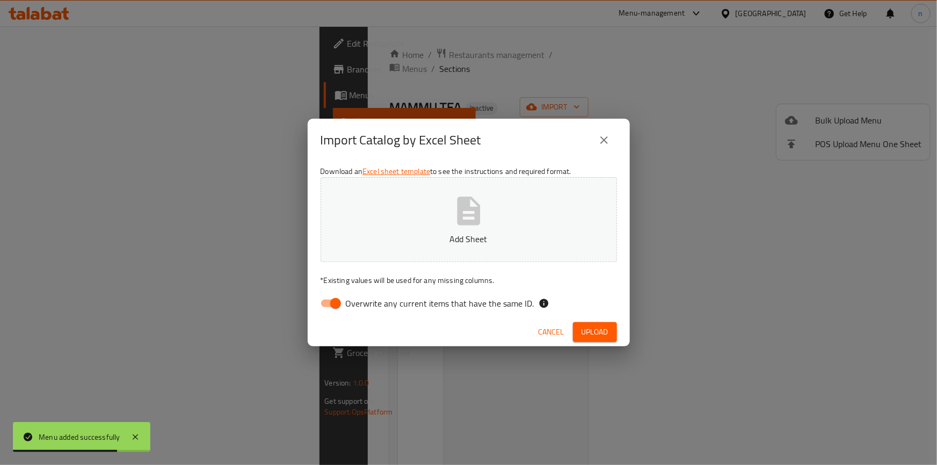  I want to click on a: Excel sheet template, so click(396, 171).